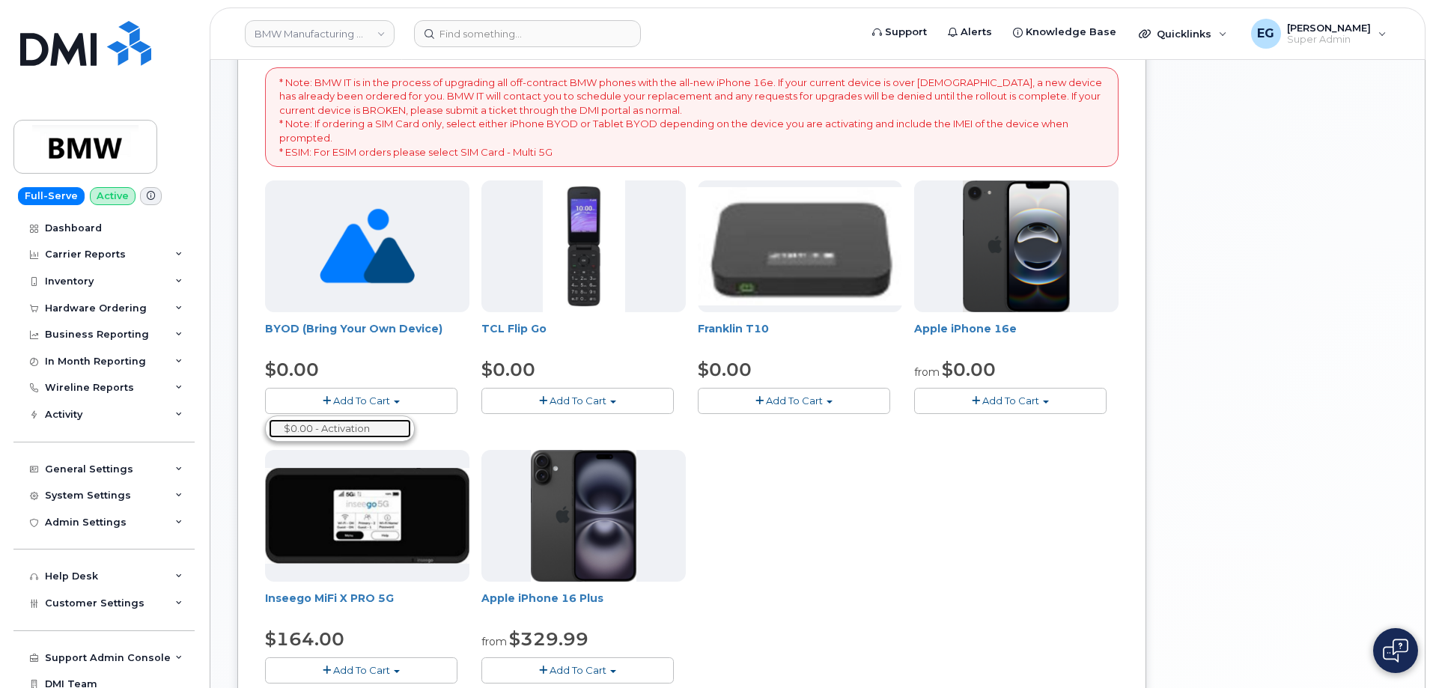 The height and width of the screenshot is (688, 1433). What do you see at coordinates (583, 336) in the screenshot?
I see `div: TCL Flip Go` at bounding box center [583, 336].